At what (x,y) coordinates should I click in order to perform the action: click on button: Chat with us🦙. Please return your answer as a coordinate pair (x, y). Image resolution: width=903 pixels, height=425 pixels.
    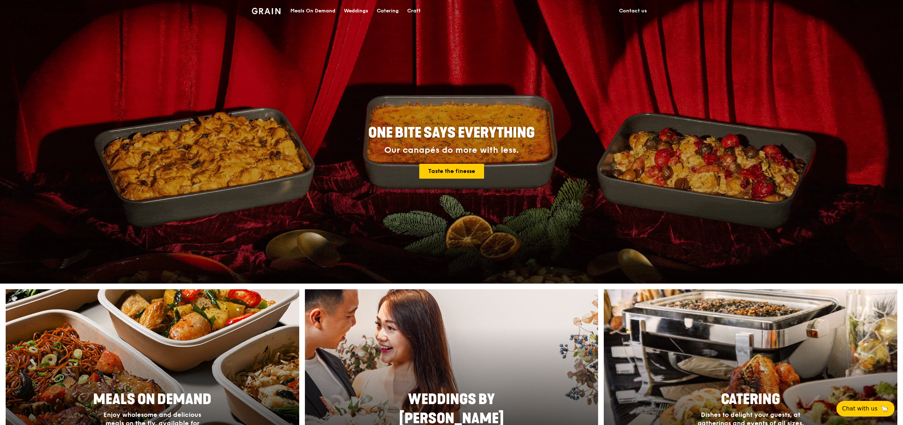
    Looking at the image, I should click on (866, 408).